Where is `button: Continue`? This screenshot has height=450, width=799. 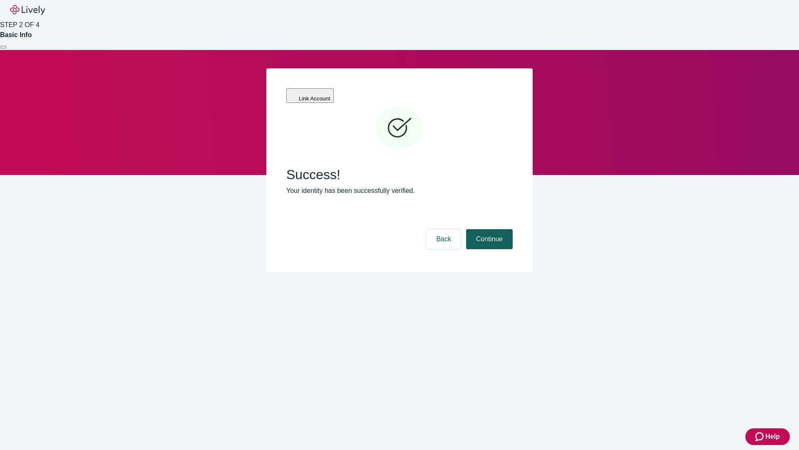
button: Continue is located at coordinates (490, 239).